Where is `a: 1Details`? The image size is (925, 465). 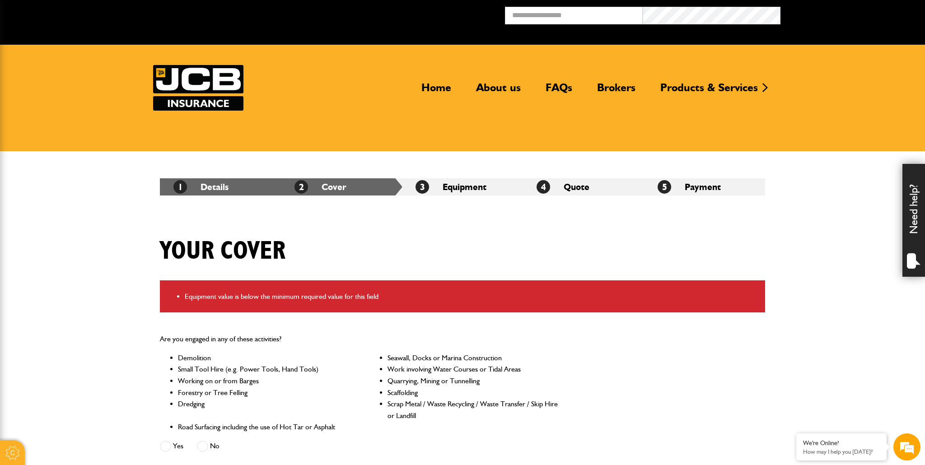 a: 1Details is located at coordinates (201, 187).